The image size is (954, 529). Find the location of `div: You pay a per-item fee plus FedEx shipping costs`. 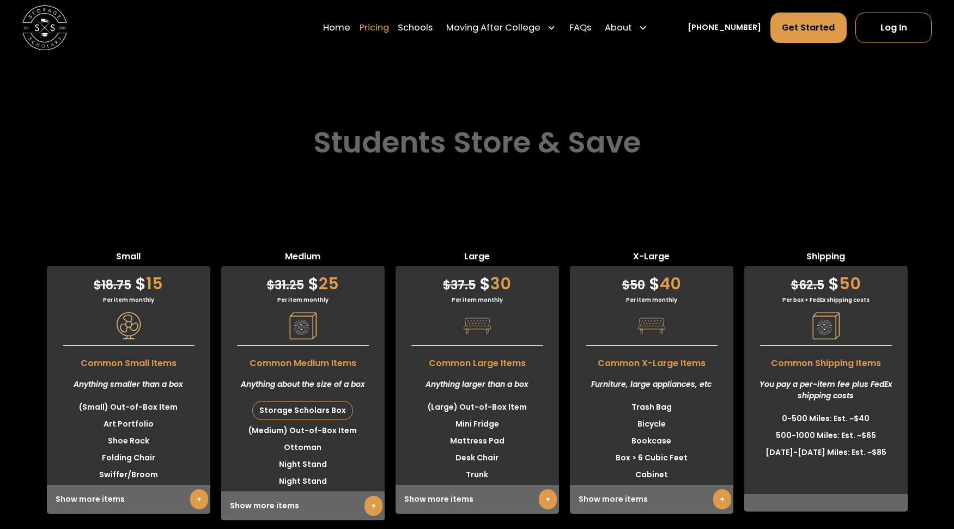

div: You pay a per-item fee plus FedEx shipping costs is located at coordinates (826, 390).